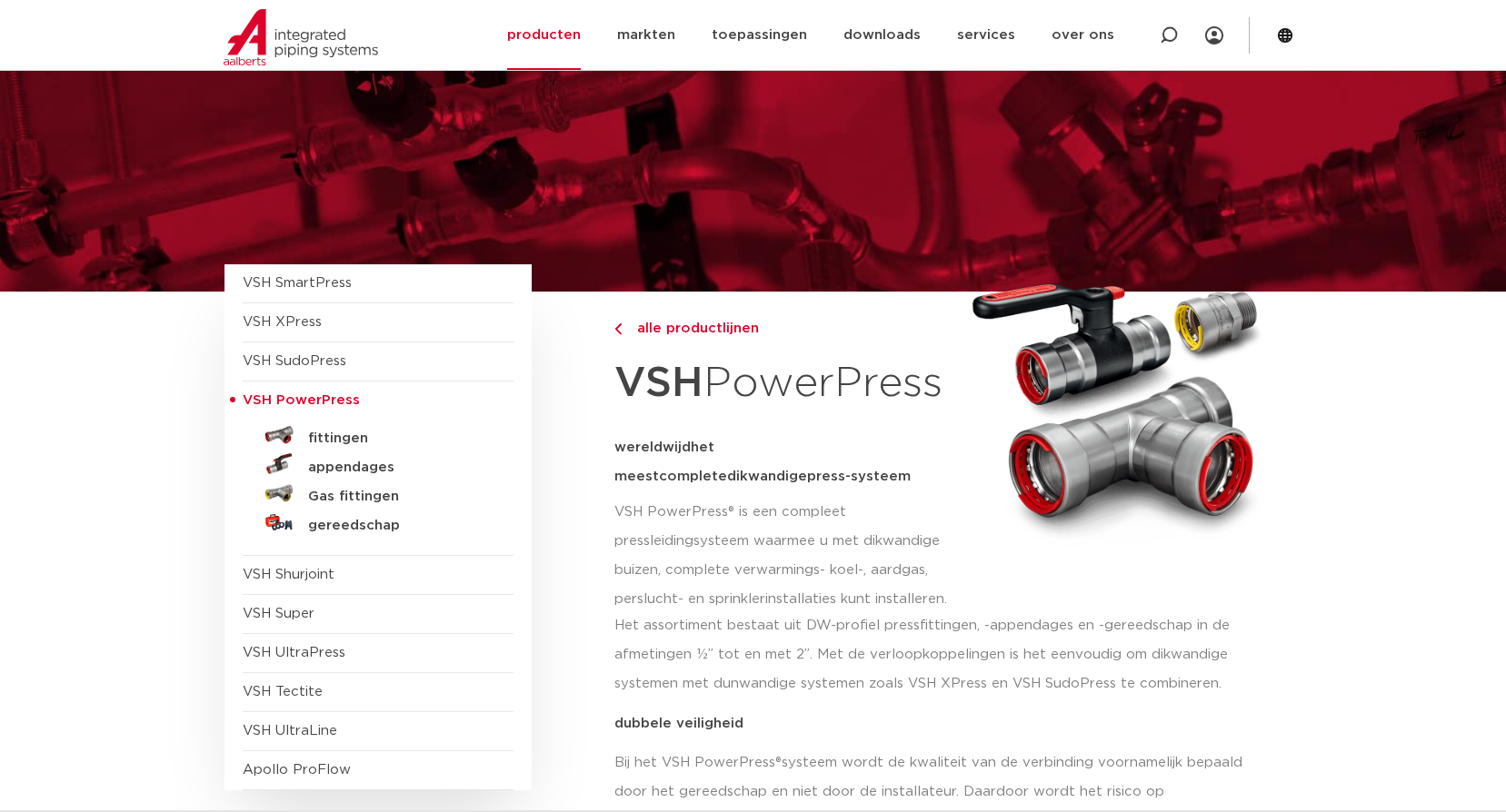 This screenshot has width=1506, height=812. I want to click on span: VSH SmartPress, so click(297, 283).